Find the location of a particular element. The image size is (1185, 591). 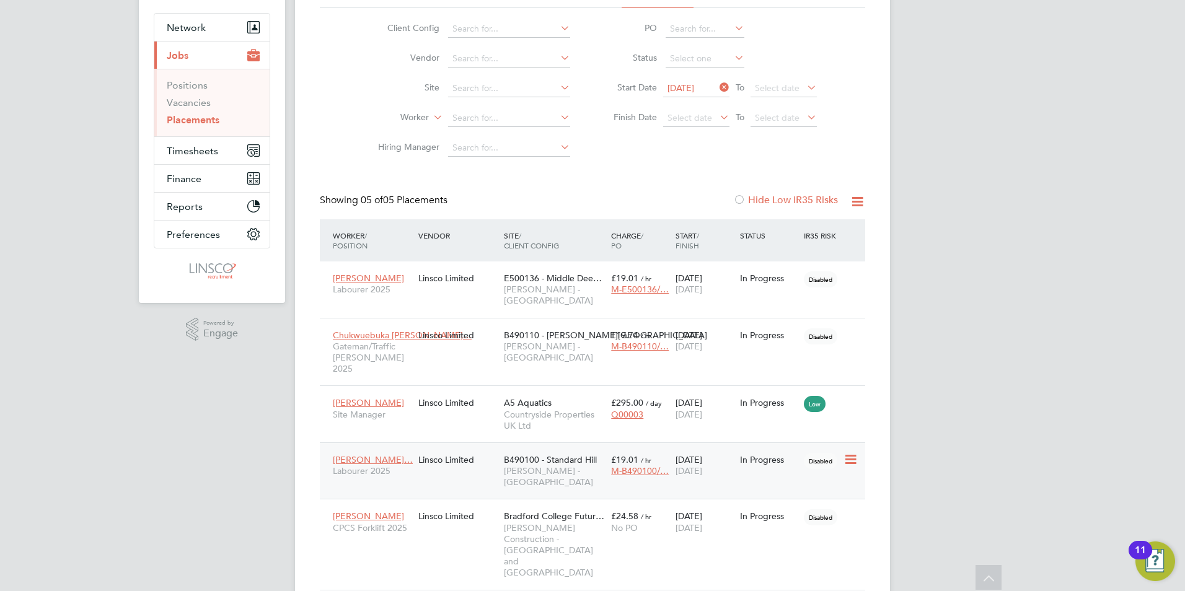

span: E500136 - Middle Dee… is located at coordinates (553, 278).